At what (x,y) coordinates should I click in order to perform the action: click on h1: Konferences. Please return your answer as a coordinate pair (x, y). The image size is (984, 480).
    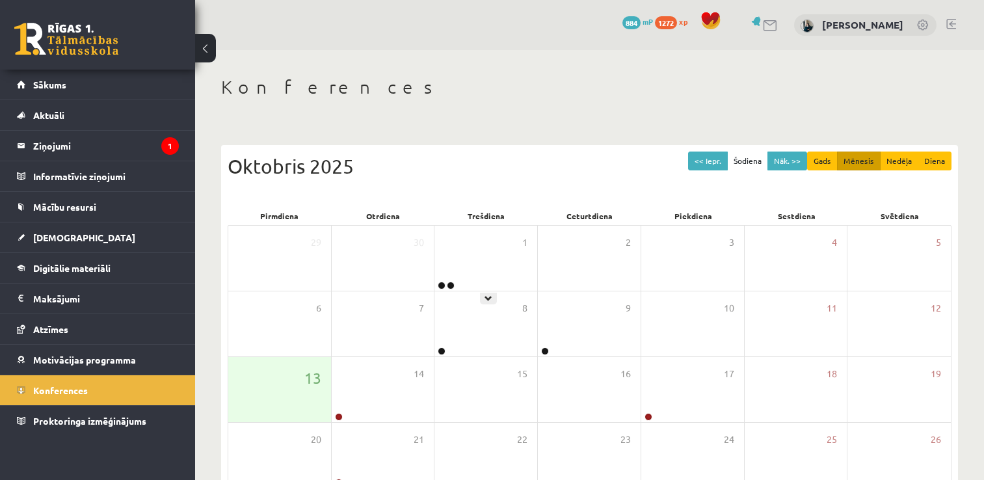
    Looking at the image, I should click on (589, 87).